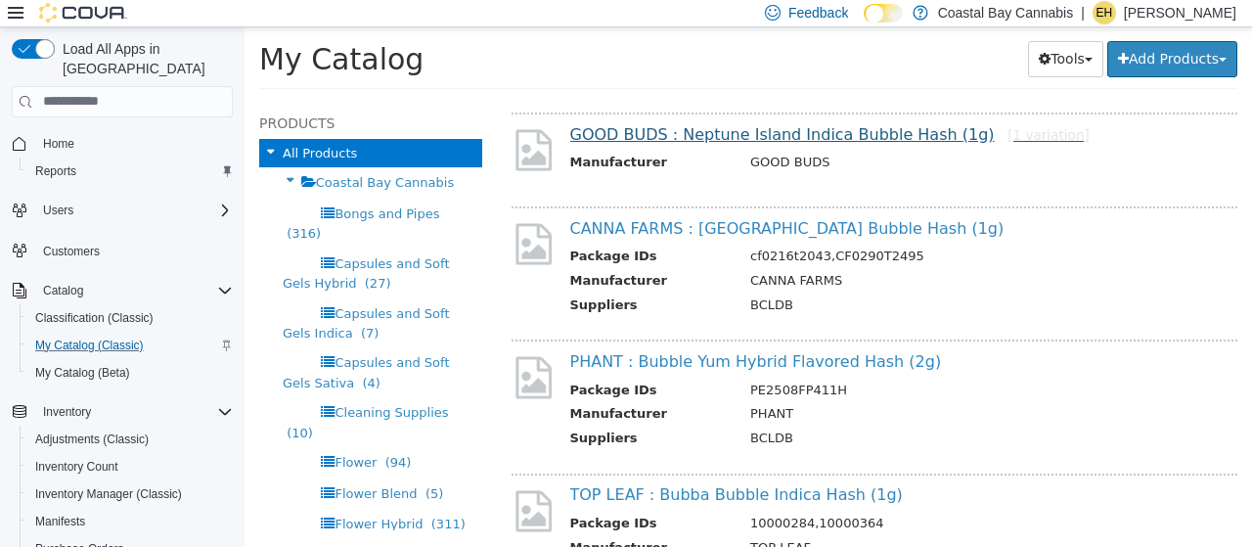 The width and height of the screenshot is (1252, 547). What do you see at coordinates (126, 355) in the screenshot?
I see `span: (4)` at bounding box center [126, 355].